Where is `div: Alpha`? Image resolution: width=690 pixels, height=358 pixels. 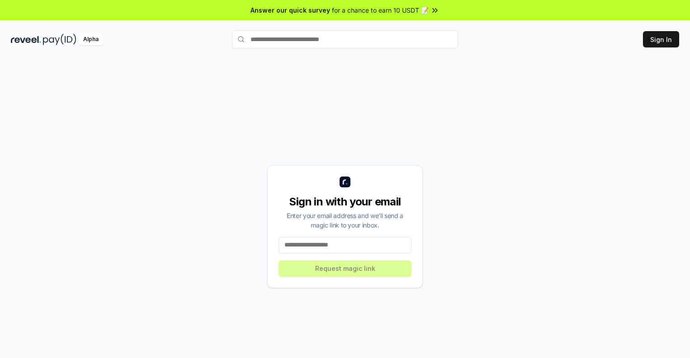
div: Alpha is located at coordinates (91, 39).